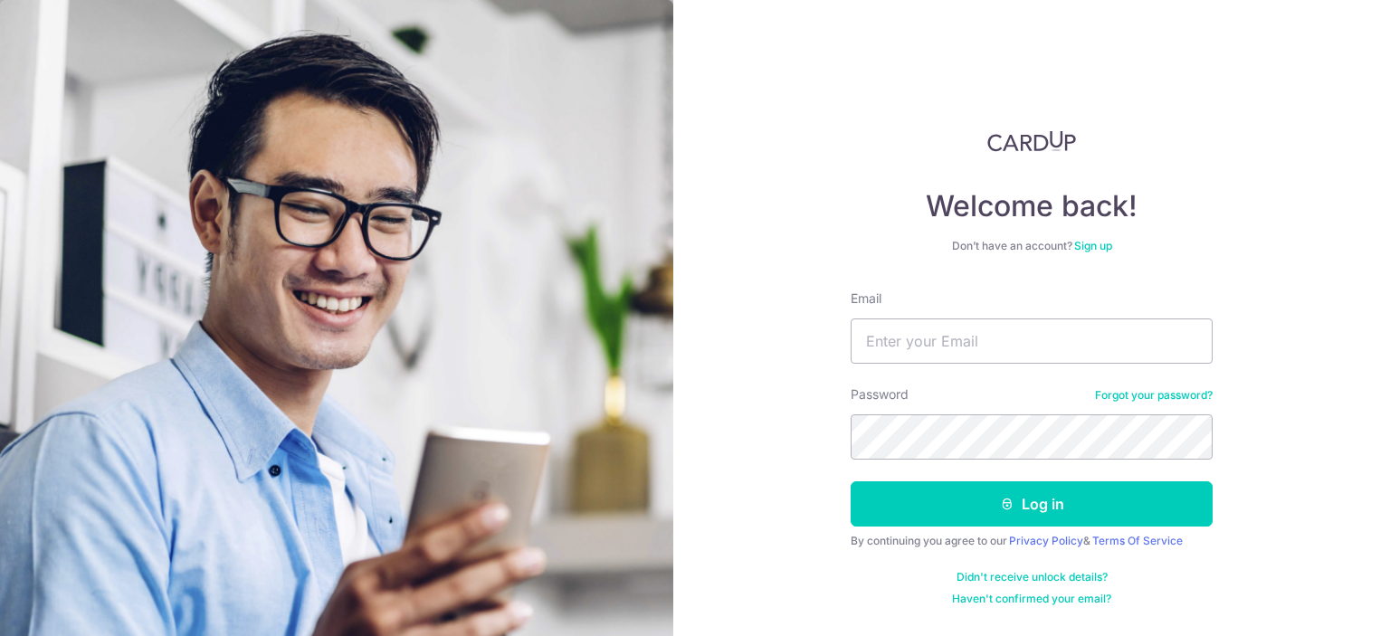 This screenshot has height=636, width=1390. What do you see at coordinates (880, 395) in the screenshot?
I see `label: Password` at bounding box center [880, 395].